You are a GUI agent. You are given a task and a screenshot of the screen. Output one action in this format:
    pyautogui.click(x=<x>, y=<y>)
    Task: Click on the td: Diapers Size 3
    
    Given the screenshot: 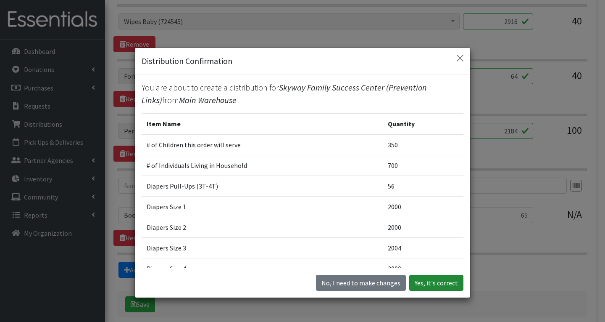 What is the action you would take?
    pyautogui.click(x=262, y=248)
    